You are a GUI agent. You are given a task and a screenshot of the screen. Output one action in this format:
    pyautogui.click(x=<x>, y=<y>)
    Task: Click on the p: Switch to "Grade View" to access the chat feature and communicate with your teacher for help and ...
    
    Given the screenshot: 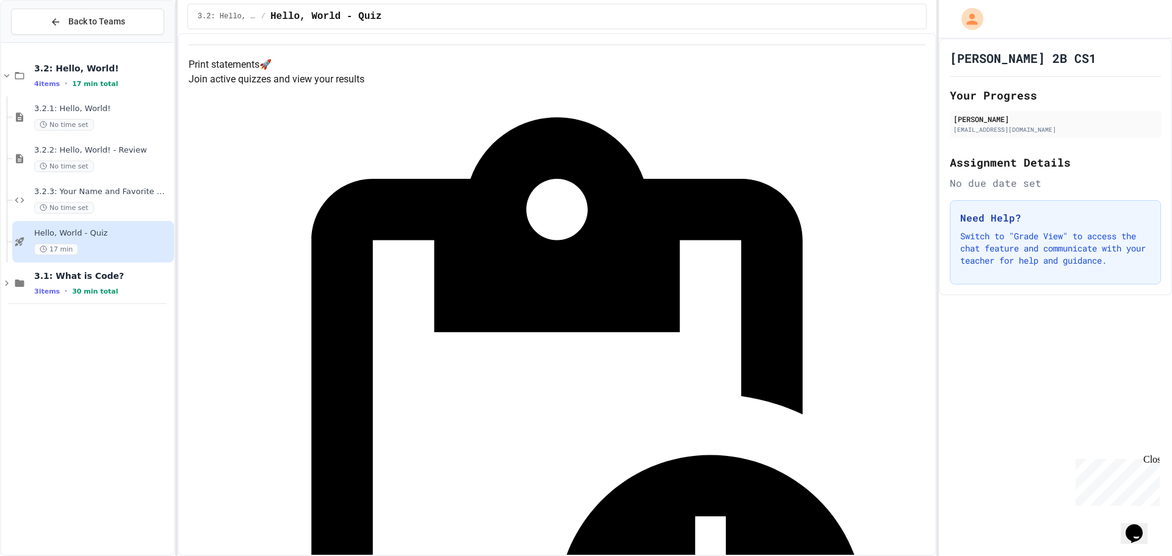 What is the action you would take?
    pyautogui.click(x=1055, y=248)
    